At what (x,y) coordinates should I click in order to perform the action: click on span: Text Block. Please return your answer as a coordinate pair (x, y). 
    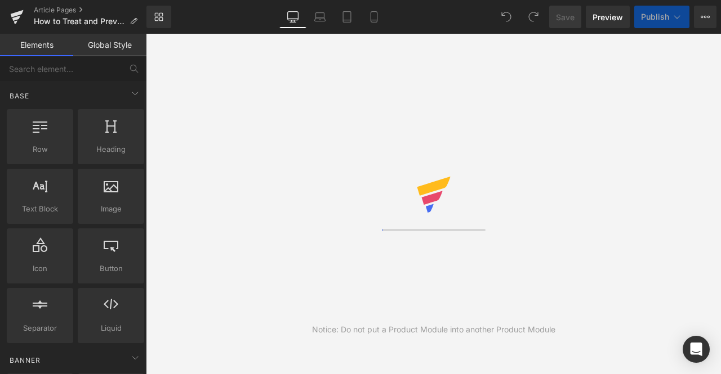
    Looking at the image, I should click on (40, 209).